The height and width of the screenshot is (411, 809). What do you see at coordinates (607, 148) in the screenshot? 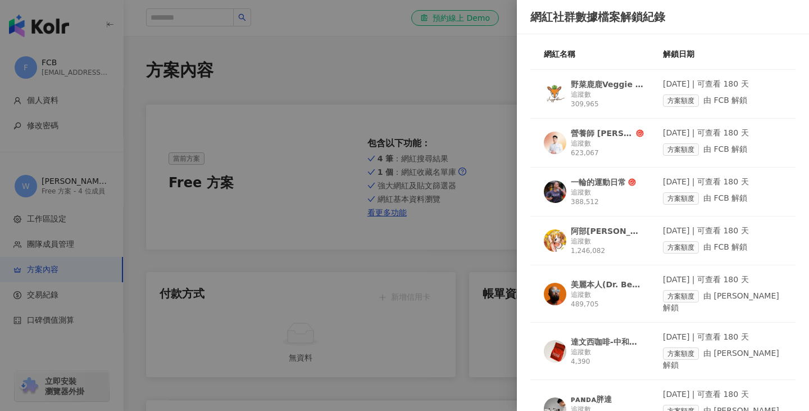
I see `div: 追蹤數 623,067` at bounding box center [607, 148].